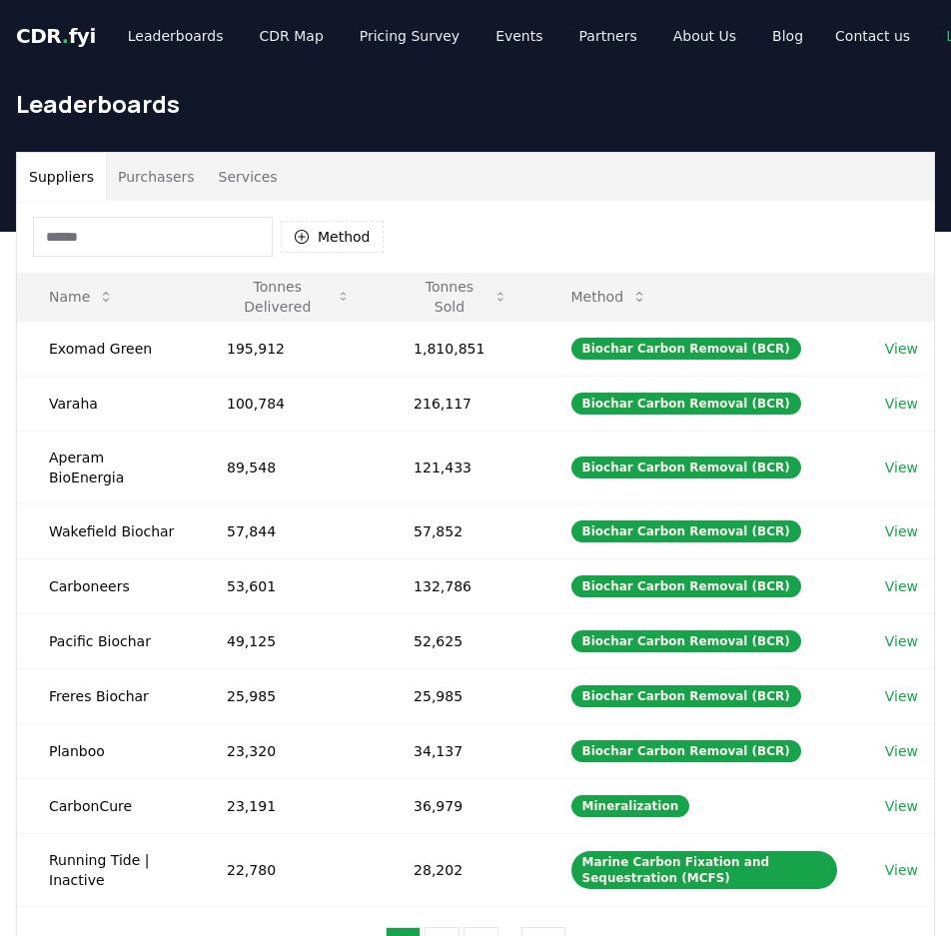 The image size is (951, 936). What do you see at coordinates (288, 869) in the screenshot?
I see `td: 22,780` at bounding box center [288, 869].